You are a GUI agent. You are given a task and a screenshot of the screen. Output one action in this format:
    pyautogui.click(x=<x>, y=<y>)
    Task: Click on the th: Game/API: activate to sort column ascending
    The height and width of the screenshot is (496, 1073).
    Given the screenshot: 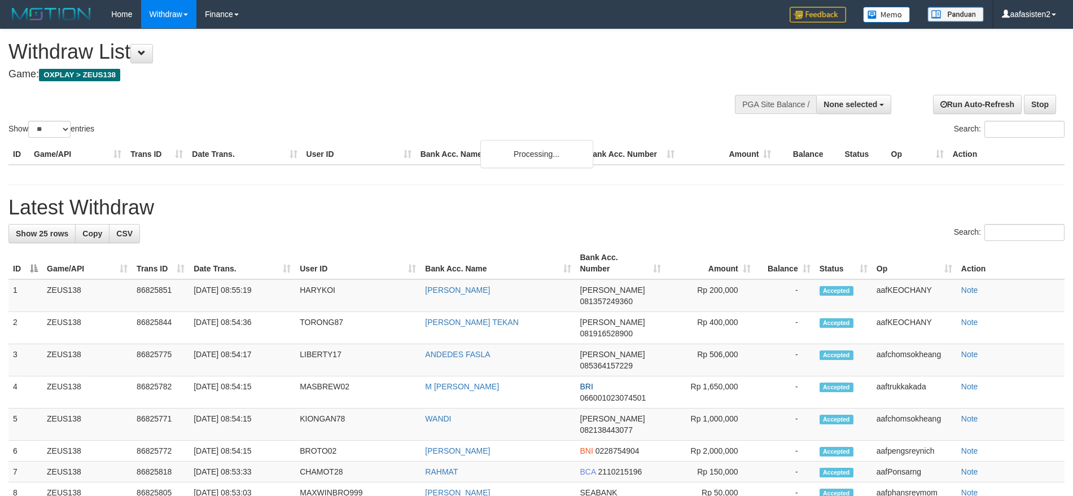 What is the action you would take?
    pyautogui.click(x=87, y=263)
    